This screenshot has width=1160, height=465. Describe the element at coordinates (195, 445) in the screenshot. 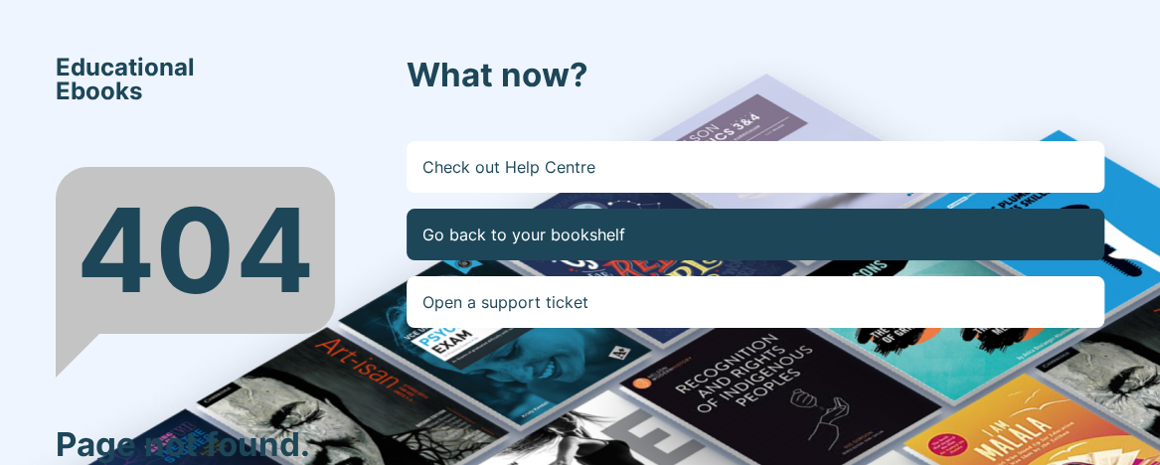

I see `h3: Page not found.` at that location.